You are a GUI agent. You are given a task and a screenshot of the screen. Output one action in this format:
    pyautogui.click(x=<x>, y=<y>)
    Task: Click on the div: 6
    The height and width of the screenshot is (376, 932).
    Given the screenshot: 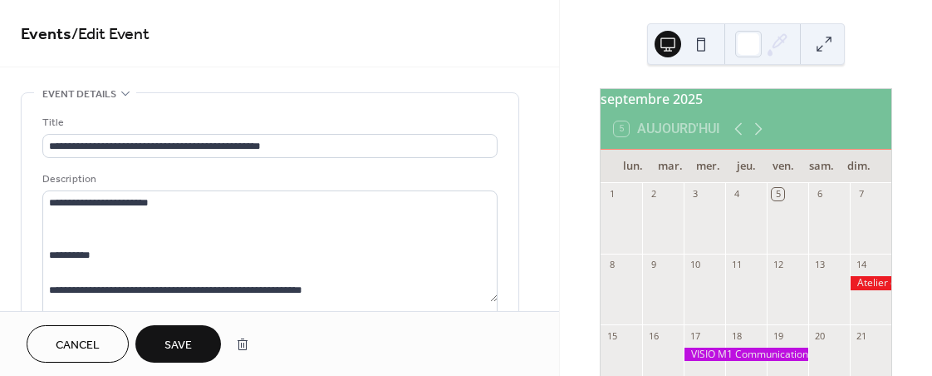 What is the action you would take?
    pyautogui.click(x=819, y=194)
    